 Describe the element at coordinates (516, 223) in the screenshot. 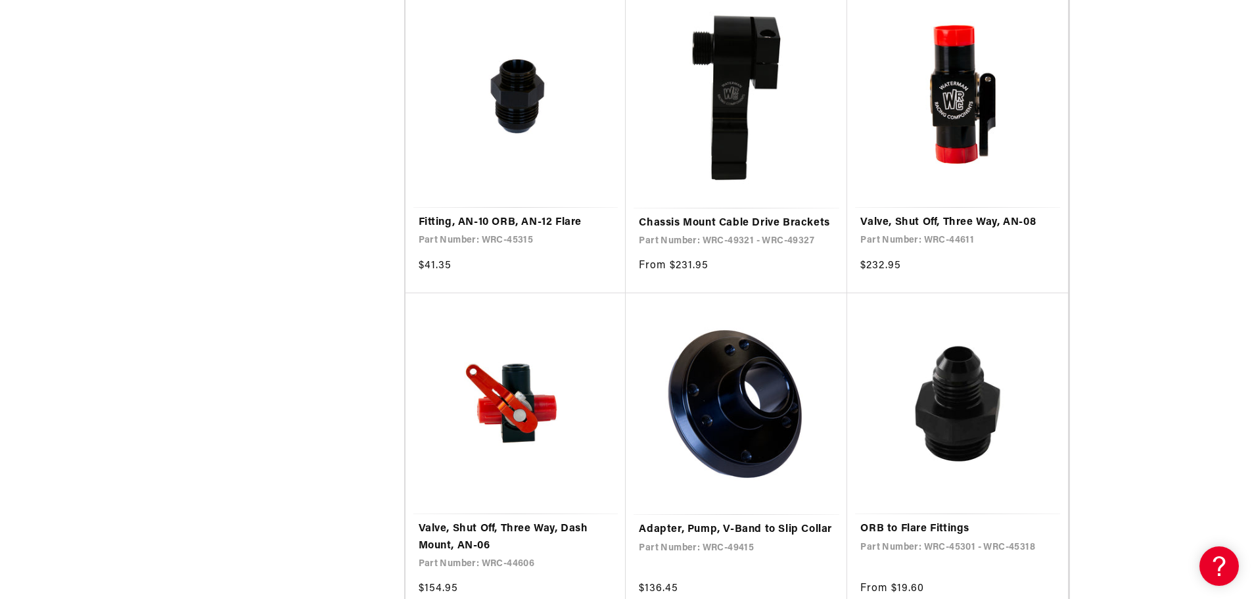

I see `a: Fitting, AN-10 ORB, AN-12 Flare` at that location.